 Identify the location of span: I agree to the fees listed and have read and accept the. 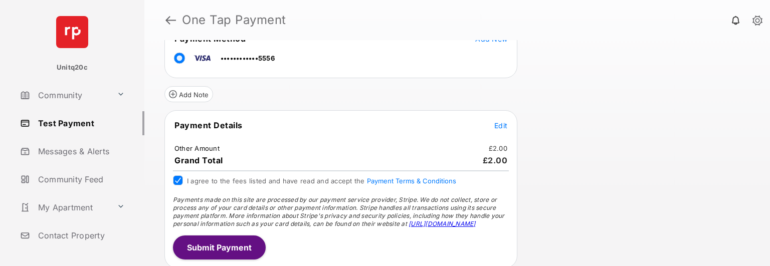
(322, 181).